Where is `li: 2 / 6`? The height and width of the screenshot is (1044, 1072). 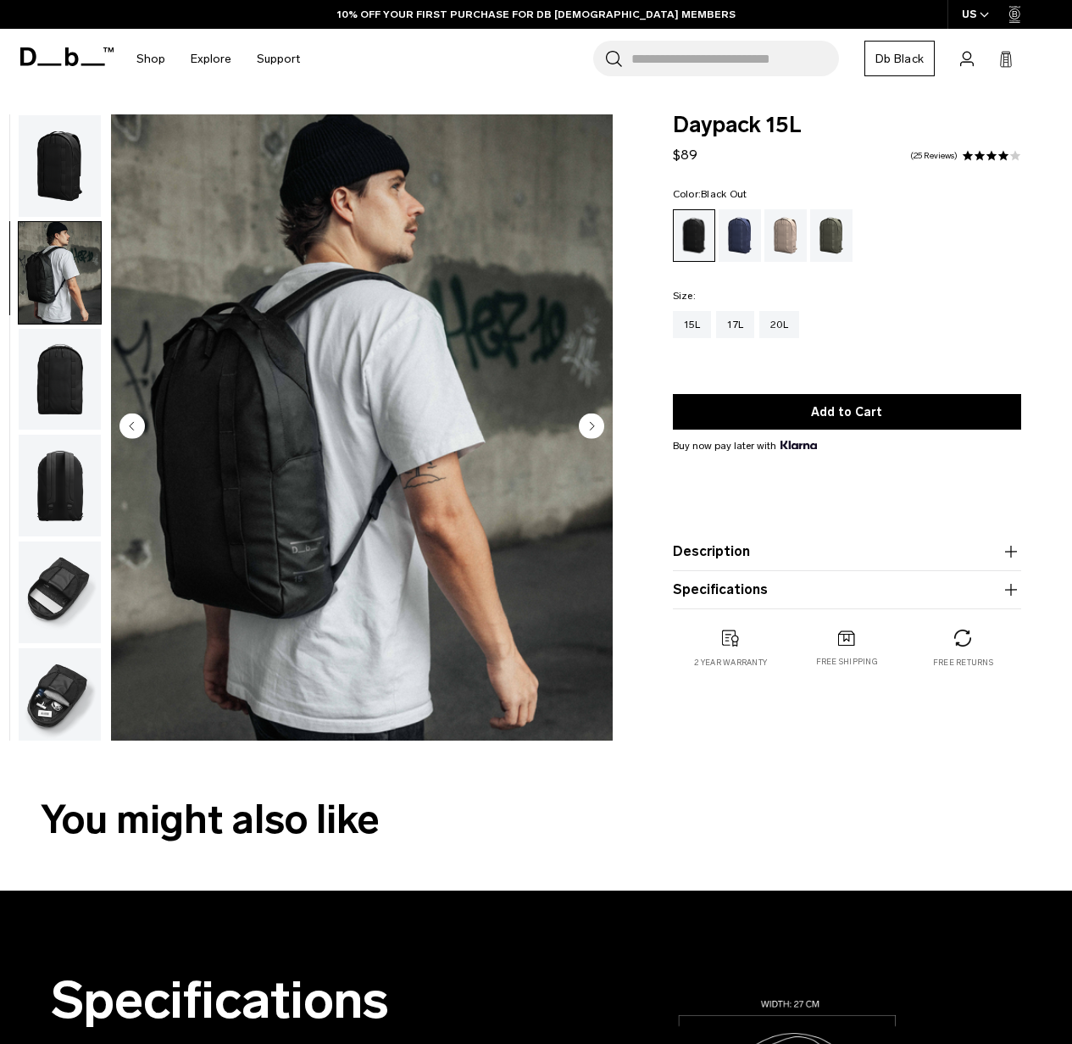 li: 2 / 6 is located at coordinates (362, 427).